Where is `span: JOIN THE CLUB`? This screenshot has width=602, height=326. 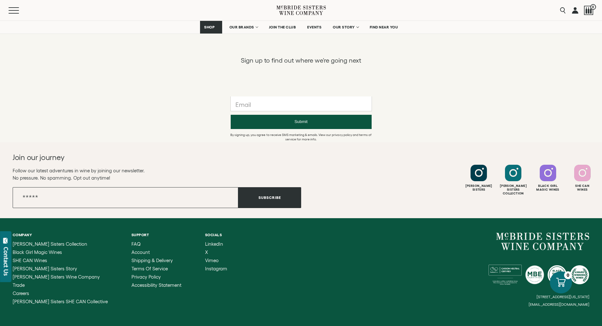 span: JOIN THE CLUB is located at coordinates (283, 27).